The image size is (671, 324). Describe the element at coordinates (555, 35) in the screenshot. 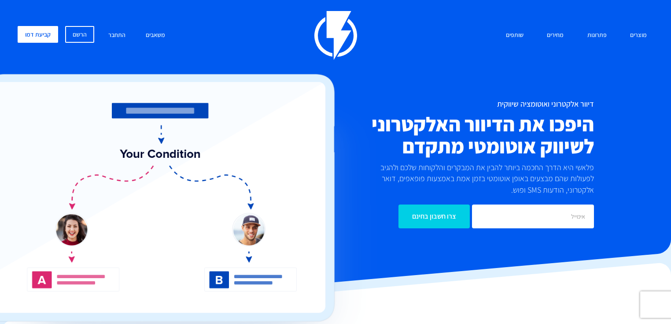

I see `a: מחירים` at that location.